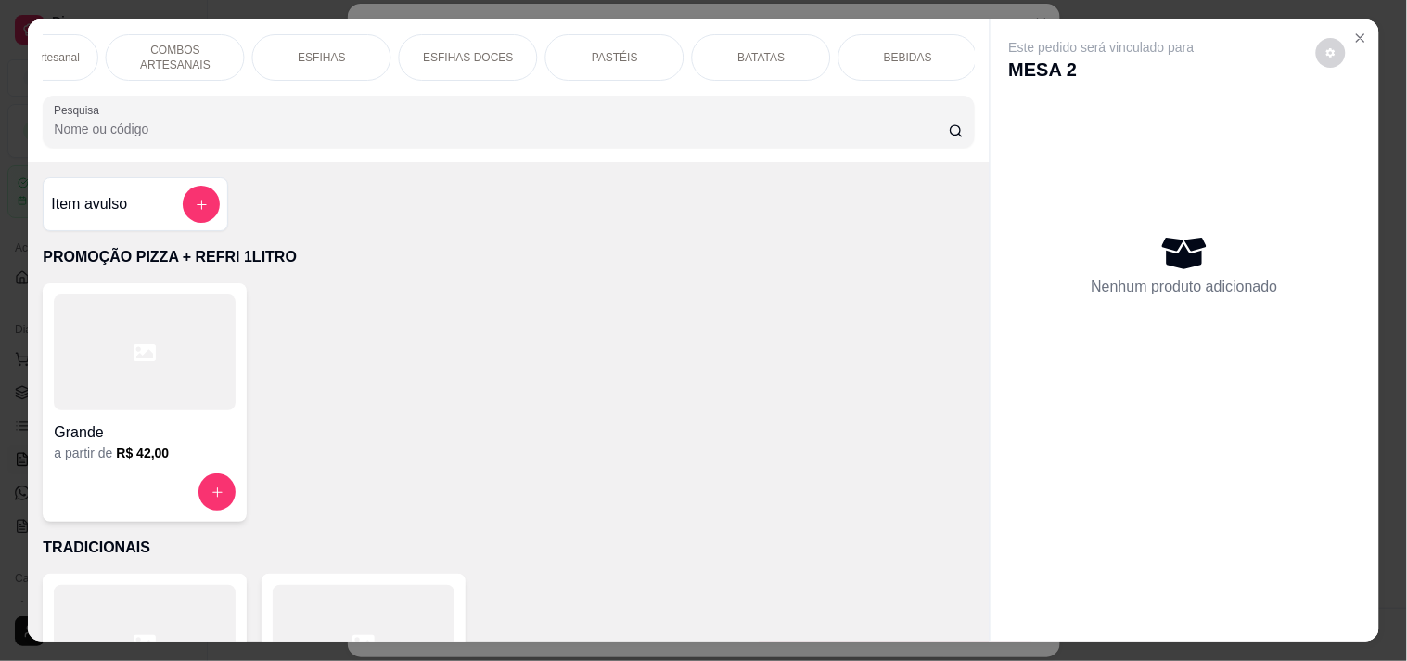 This screenshot has height=661, width=1407. I want to click on p: Nenhum produto adicionado, so click(1185, 287).